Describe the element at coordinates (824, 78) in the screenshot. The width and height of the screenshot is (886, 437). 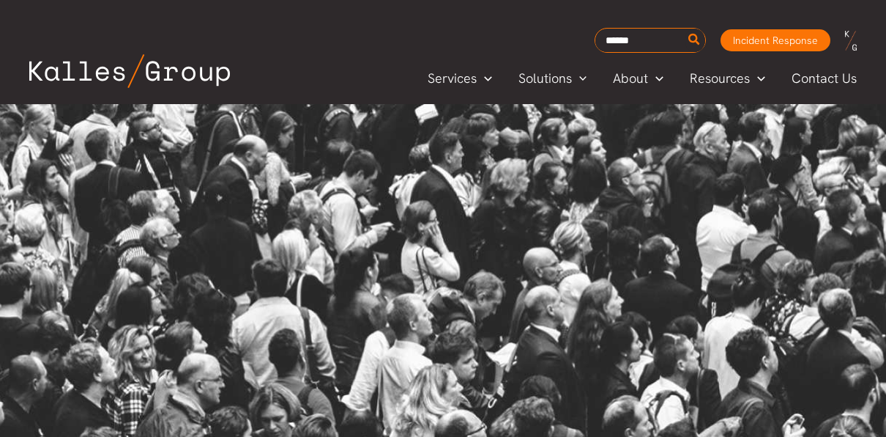
I see `span: Contact Us` at that location.